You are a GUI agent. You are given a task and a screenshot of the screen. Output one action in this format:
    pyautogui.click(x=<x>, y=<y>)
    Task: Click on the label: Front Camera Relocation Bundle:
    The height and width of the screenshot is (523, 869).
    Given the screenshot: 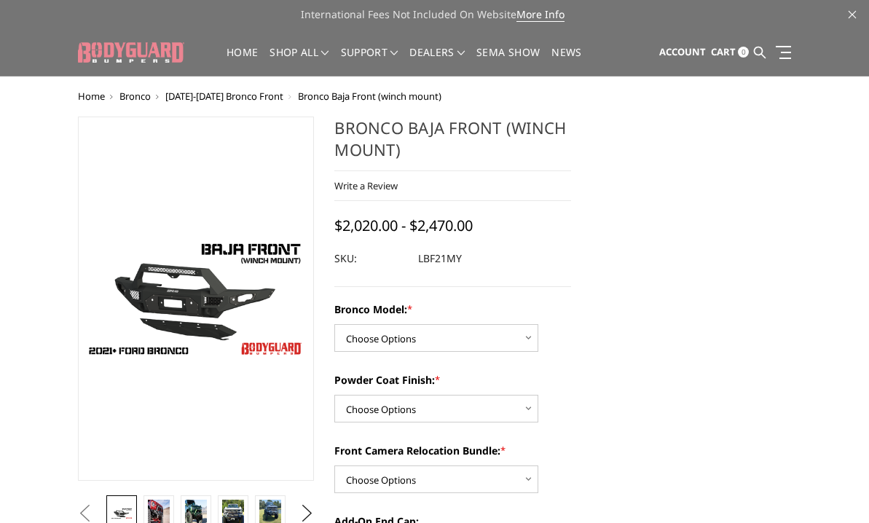 What is the action you would take?
    pyautogui.click(x=453, y=450)
    